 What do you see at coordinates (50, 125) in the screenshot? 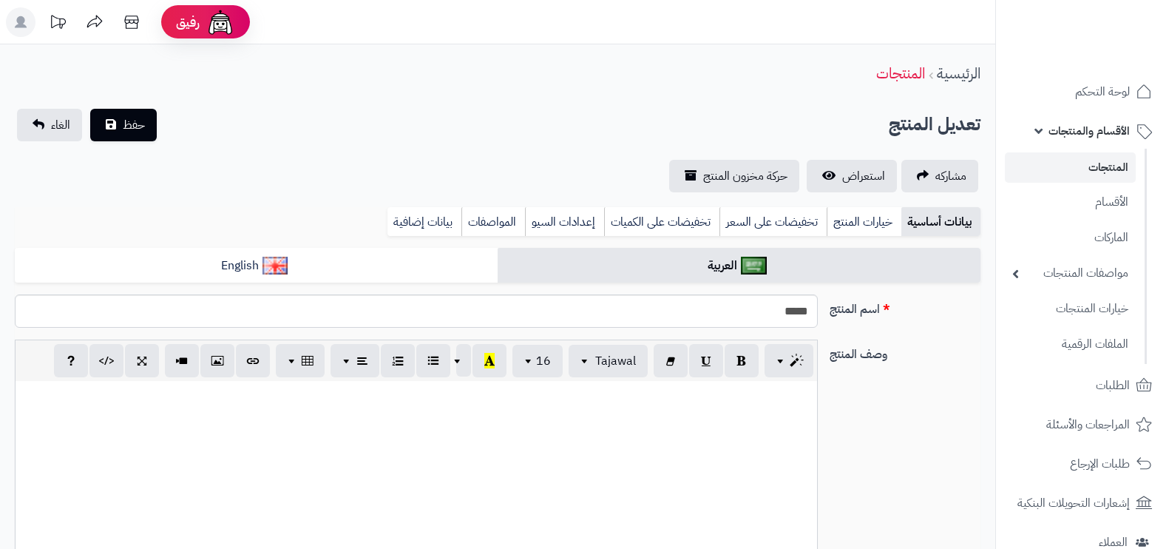
I see `a: الغاء` at bounding box center [50, 125].